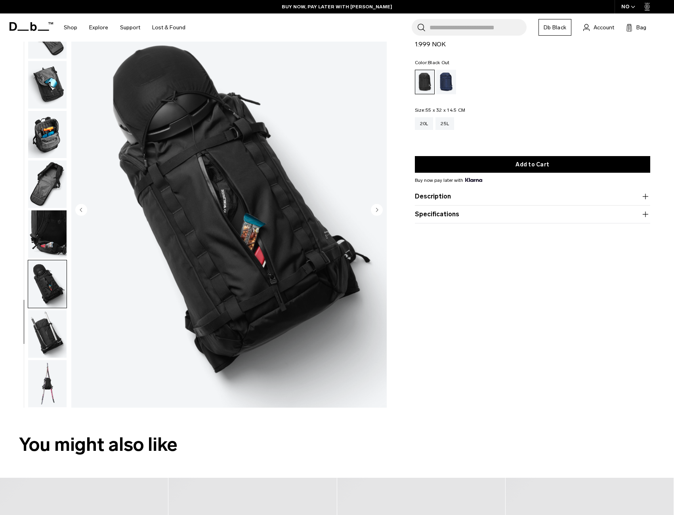  What do you see at coordinates (446, 82) in the screenshot?
I see `a: Blue Hour` at bounding box center [446, 82].